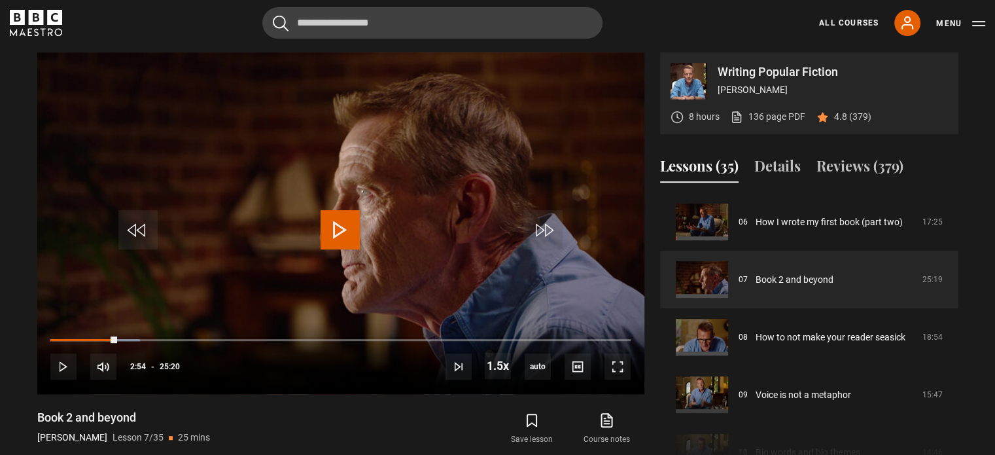 This screenshot has width=995, height=455. What do you see at coordinates (138, 437) in the screenshot?
I see `p: Lesson 7/35` at bounding box center [138, 437].